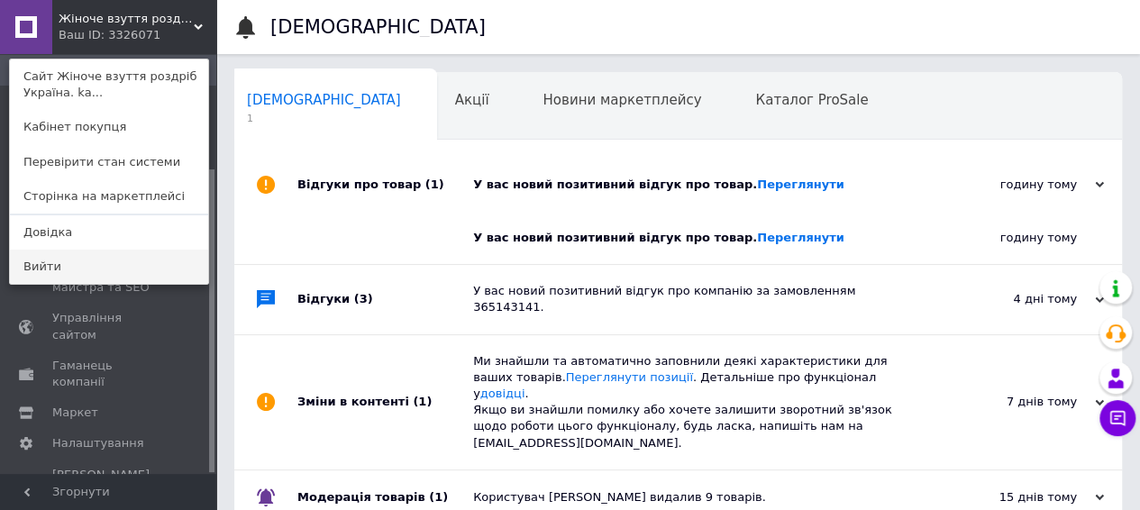  What do you see at coordinates (363, 298) in the screenshot?
I see `span: (3)` at bounding box center [363, 298].